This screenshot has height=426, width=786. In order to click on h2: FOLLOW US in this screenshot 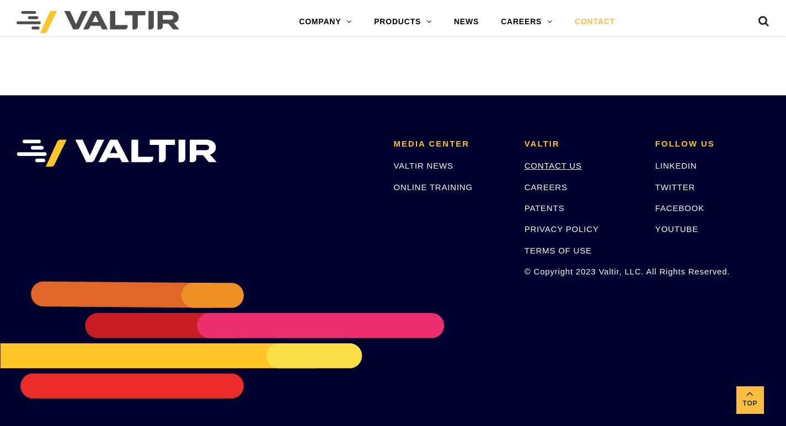, I will do `click(712, 144)`.